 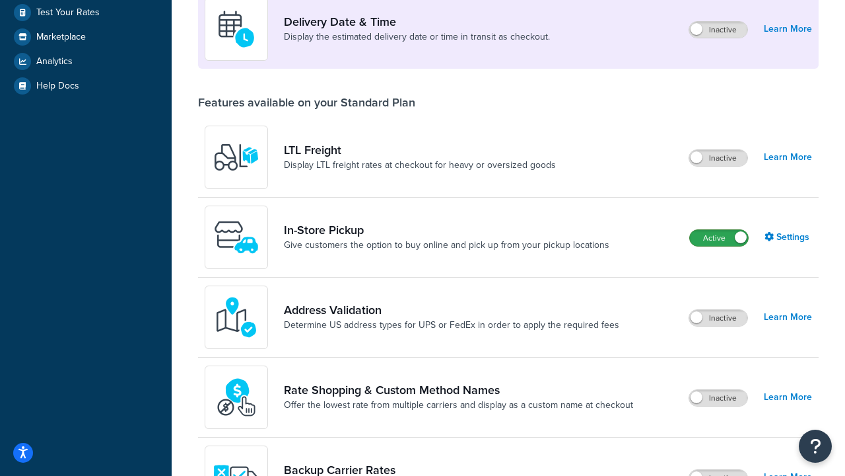 What do you see at coordinates (61, 37) in the screenshot?
I see `span: Marketplace` at bounding box center [61, 37].